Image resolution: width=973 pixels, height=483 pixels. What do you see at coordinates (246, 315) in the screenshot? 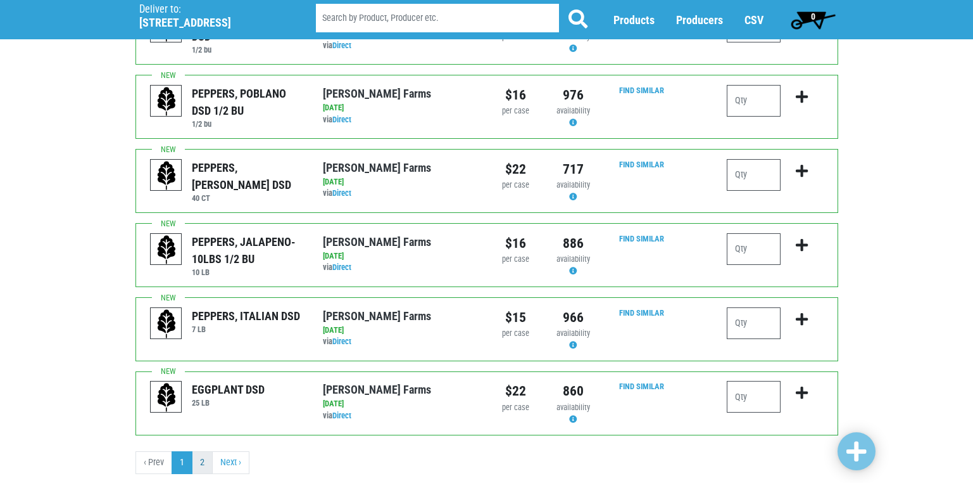
I see `div: PEPPERS, ITALIAN DSD` at bounding box center [246, 315].